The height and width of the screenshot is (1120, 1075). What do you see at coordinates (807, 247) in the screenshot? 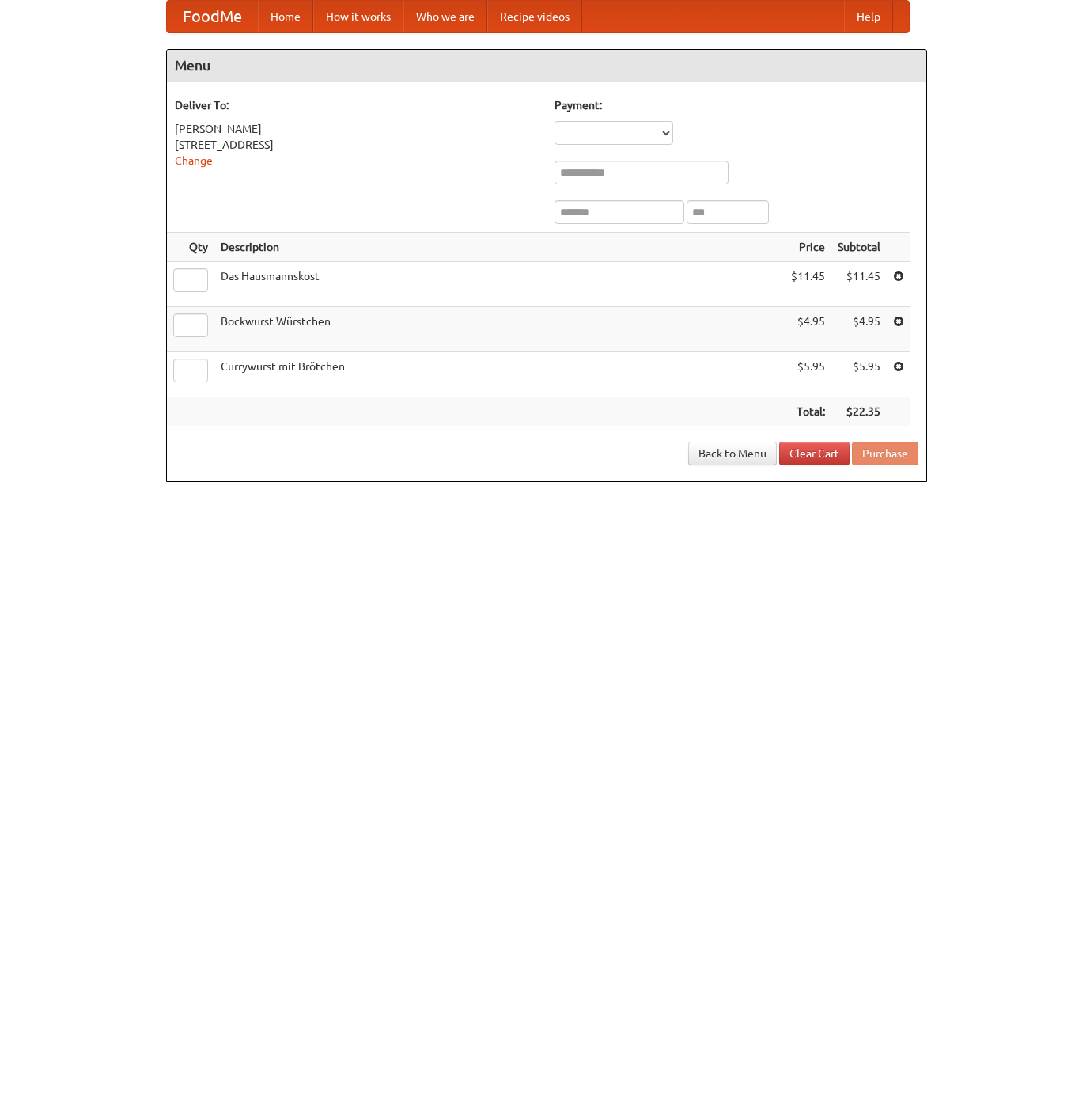
I see `th: Price` at bounding box center [807, 247].